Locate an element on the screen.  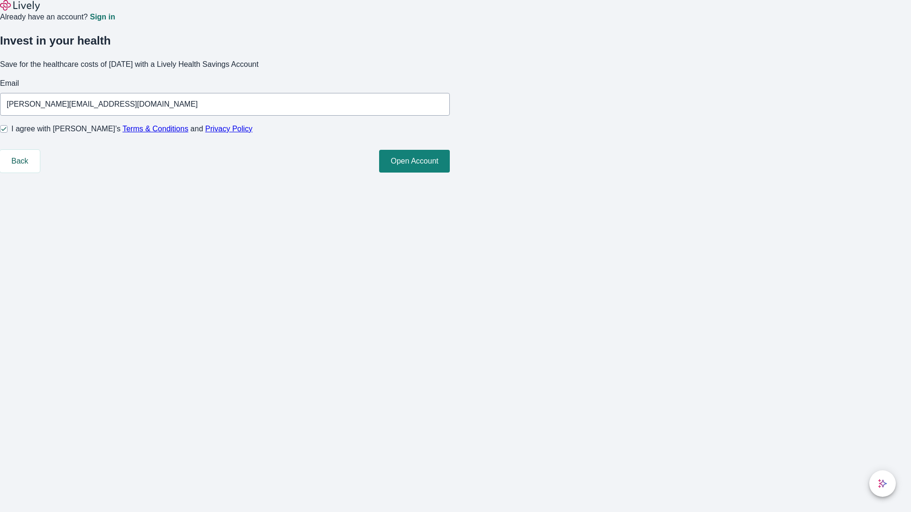
div: Sign in is located at coordinates (102, 17).